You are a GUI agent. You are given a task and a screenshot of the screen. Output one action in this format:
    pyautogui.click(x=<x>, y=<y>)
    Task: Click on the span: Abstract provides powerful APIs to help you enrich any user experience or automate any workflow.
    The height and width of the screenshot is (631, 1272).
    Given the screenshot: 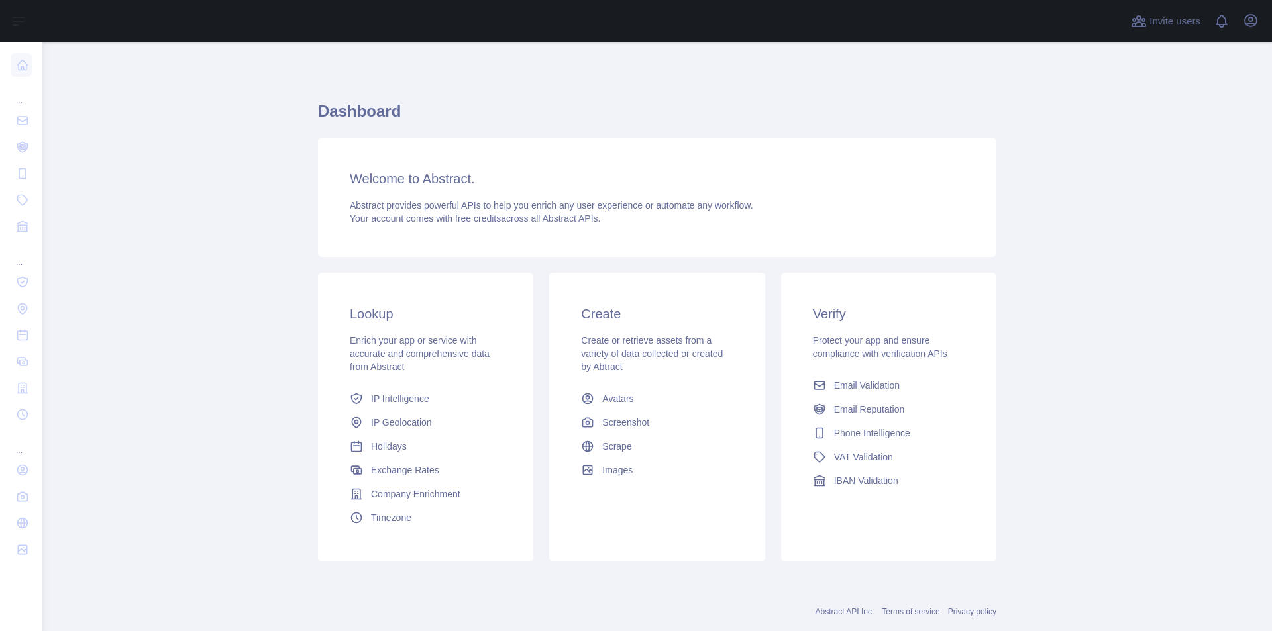 What is the action you would take?
    pyautogui.click(x=551, y=205)
    